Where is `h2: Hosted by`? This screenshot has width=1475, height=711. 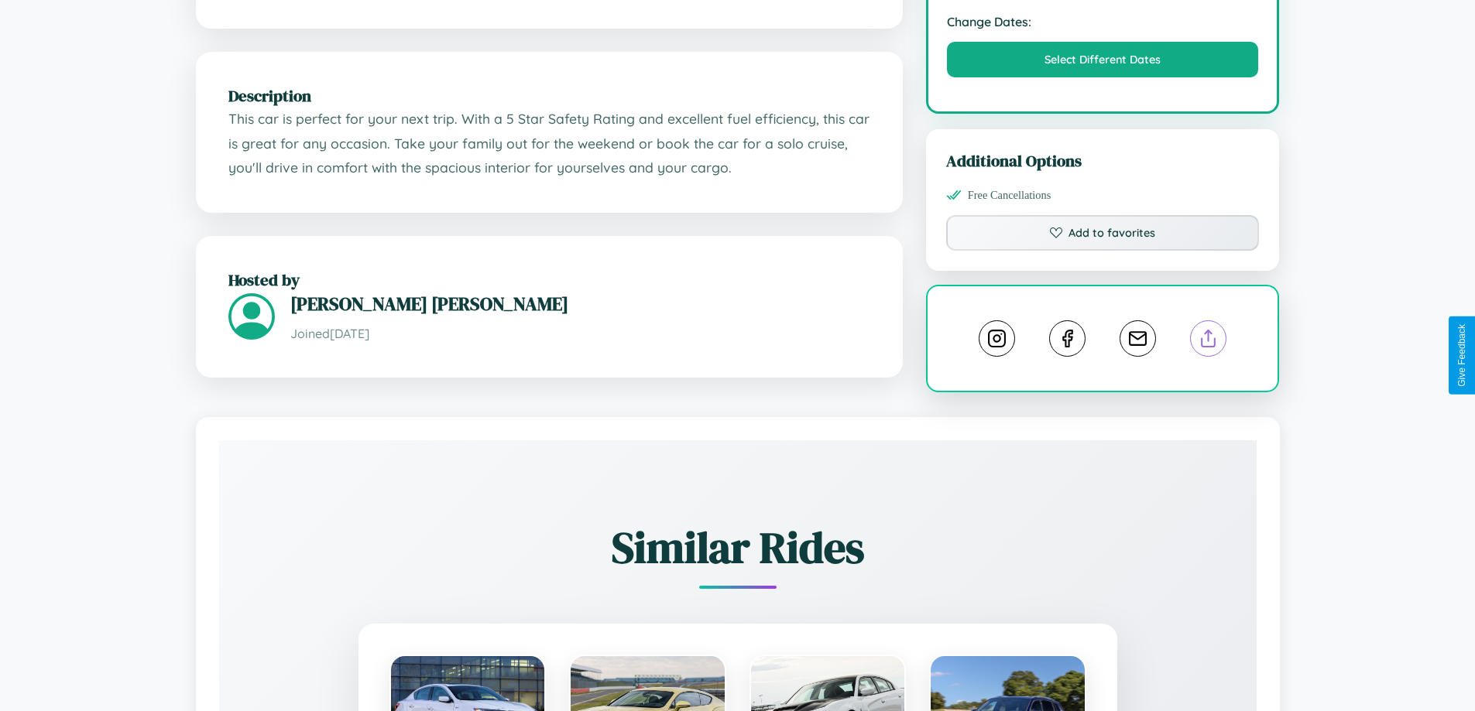
h2: Hosted by is located at coordinates (549, 279).